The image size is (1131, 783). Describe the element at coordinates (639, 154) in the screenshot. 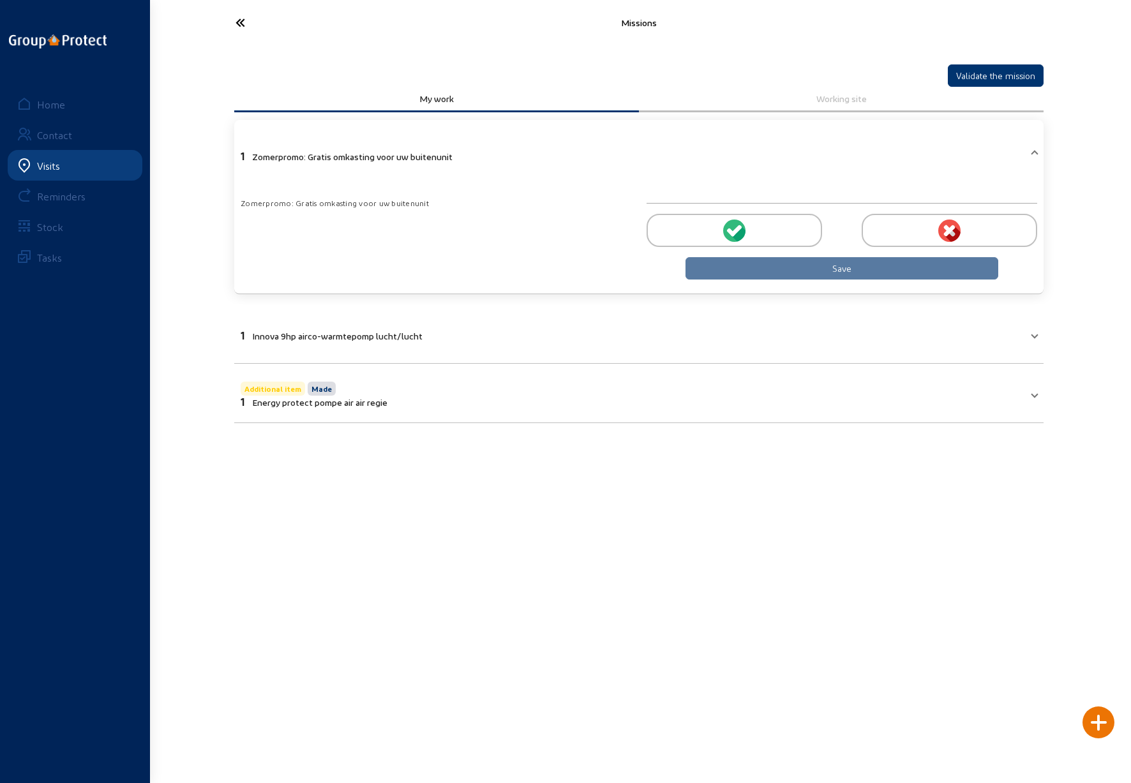

I see `mat-expansion-panel-header: 1Zomerpromo: Gratis omkasting voor uw buitenunit` at that location.